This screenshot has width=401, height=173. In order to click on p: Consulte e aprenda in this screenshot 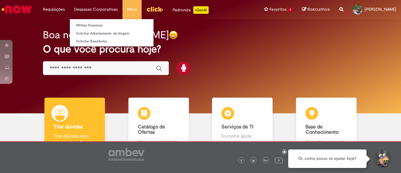, I will do `click(326, 141)`.